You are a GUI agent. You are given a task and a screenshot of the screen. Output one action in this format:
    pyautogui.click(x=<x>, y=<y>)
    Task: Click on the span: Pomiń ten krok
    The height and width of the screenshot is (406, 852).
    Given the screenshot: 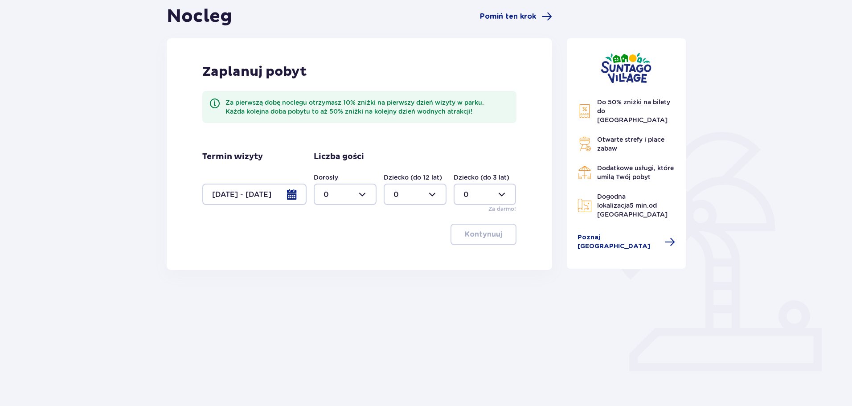 What is the action you would take?
    pyautogui.click(x=508, y=16)
    